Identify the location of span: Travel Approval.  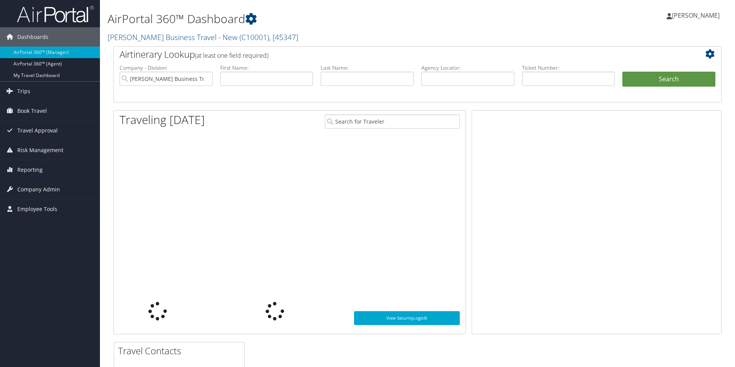
(37, 130).